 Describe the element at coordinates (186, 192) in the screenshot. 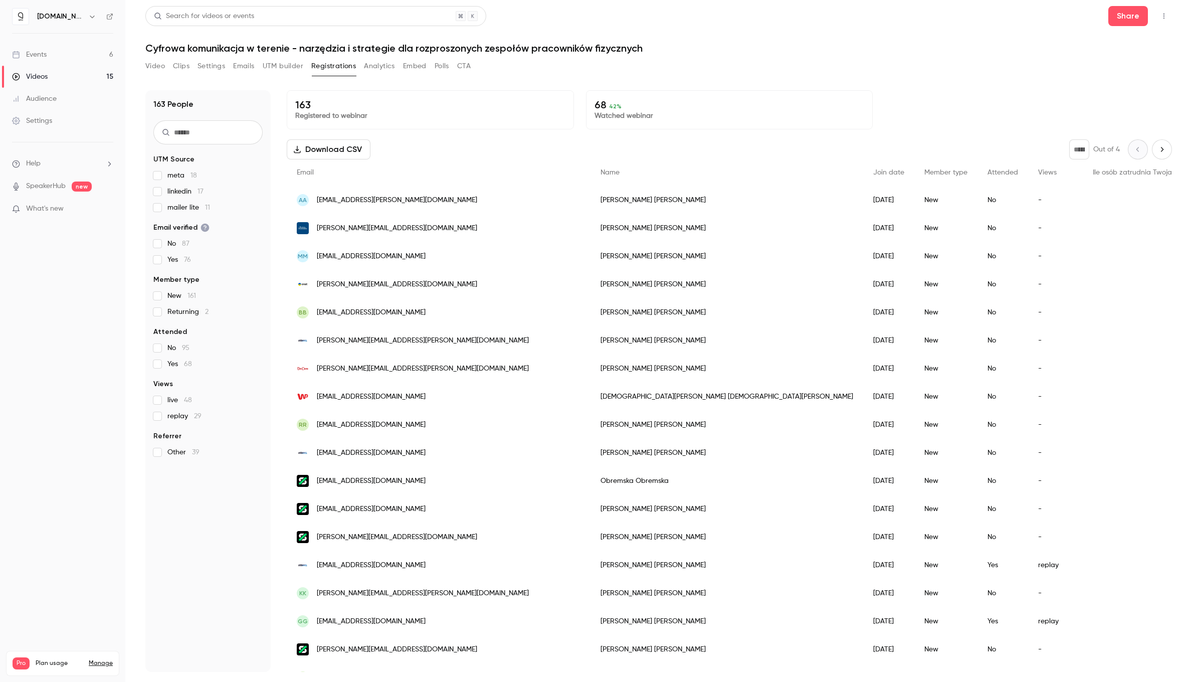

I see `span: linkedin` at that location.